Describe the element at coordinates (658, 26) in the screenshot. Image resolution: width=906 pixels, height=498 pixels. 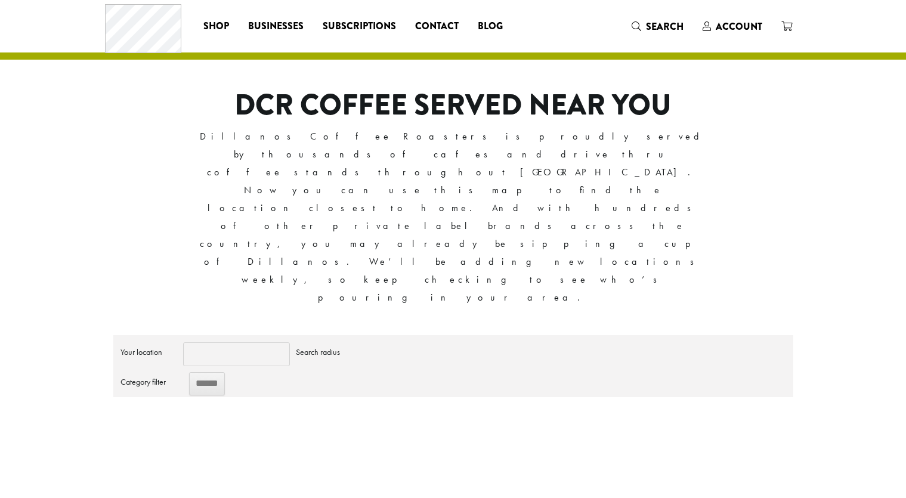
I see `a: Search` at that location.